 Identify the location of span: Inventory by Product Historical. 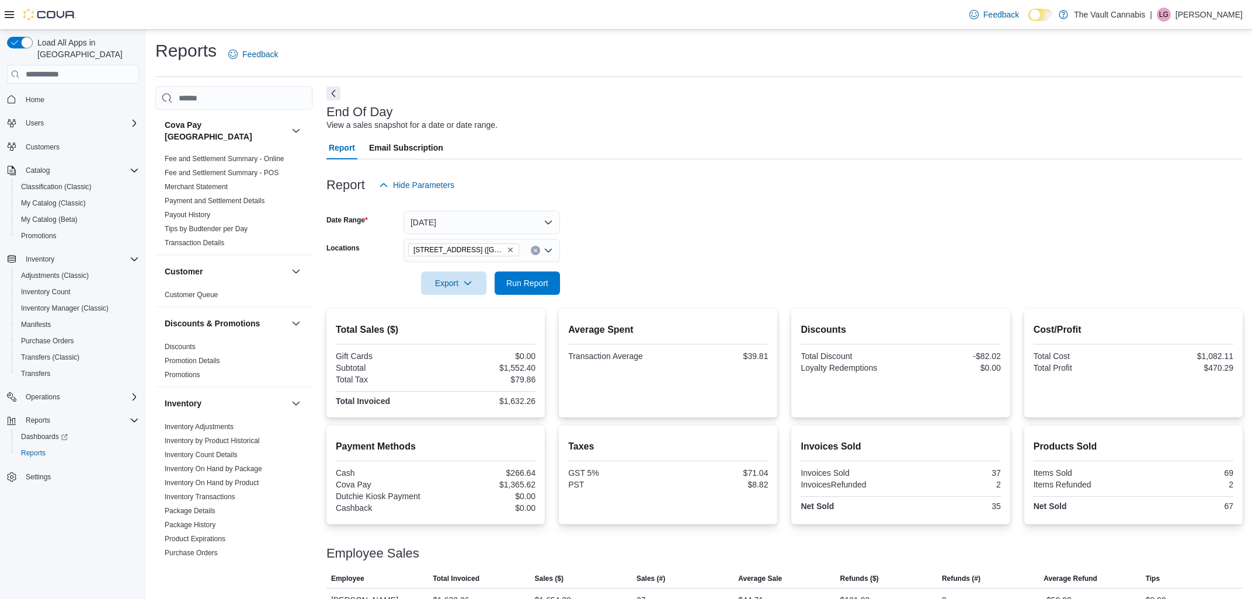
(212, 441).